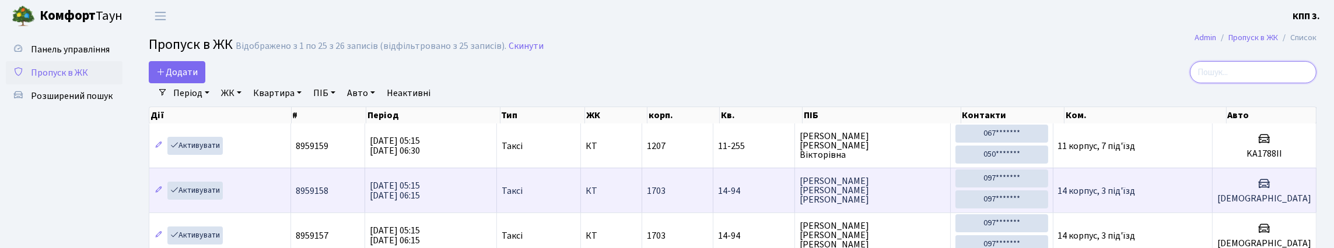  What do you see at coordinates (761, 115) in the screenshot?
I see `th: Кв.` at bounding box center [761, 115].